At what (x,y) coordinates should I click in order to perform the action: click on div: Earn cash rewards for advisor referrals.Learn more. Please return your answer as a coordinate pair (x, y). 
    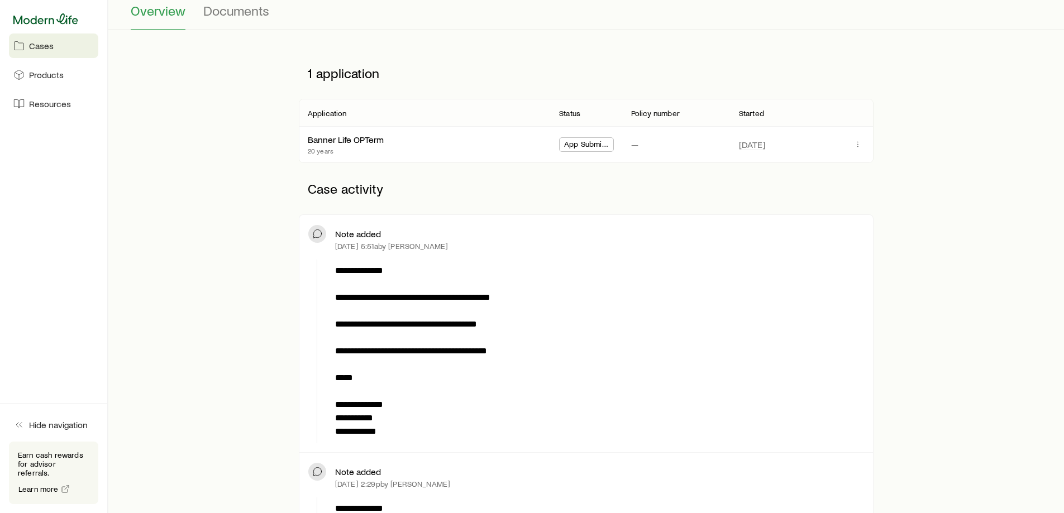
    Looking at the image, I should click on (54, 473).